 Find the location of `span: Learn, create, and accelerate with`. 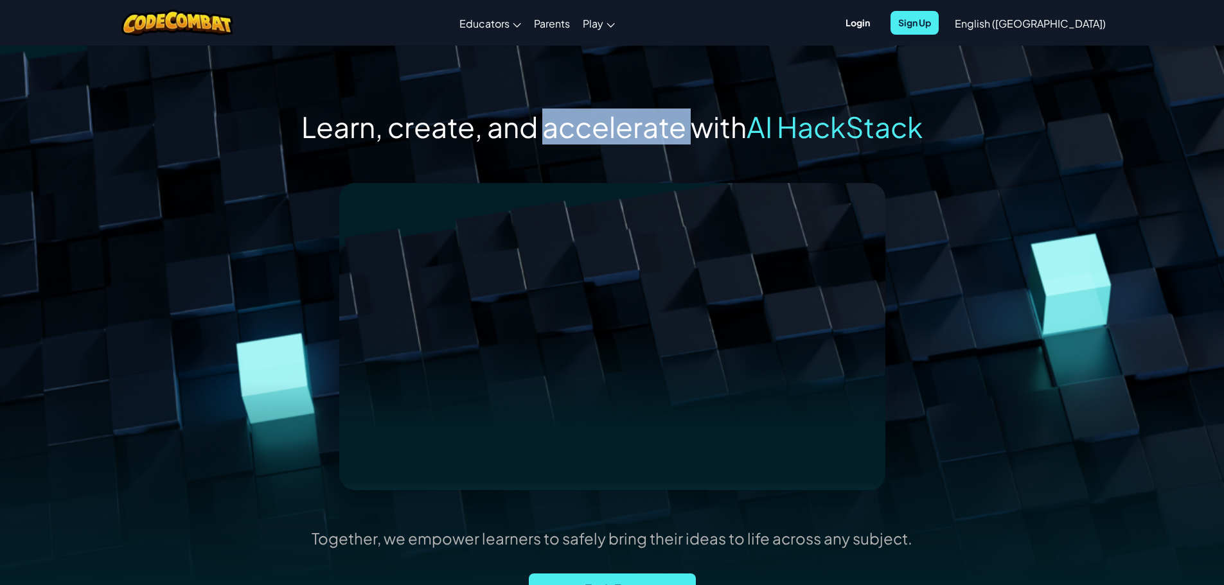

span: Learn, create, and accelerate with is located at coordinates (524, 127).